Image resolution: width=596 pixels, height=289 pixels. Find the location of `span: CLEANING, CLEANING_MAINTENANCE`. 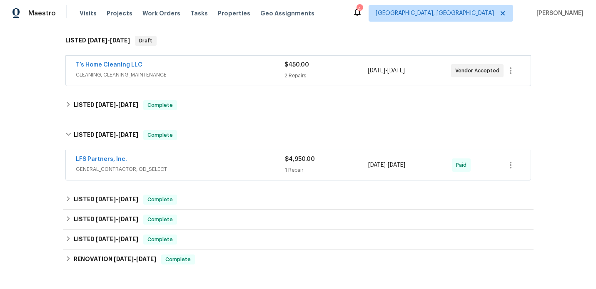

span: CLEANING, CLEANING_MAINTENANCE is located at coordinates (180, 75).